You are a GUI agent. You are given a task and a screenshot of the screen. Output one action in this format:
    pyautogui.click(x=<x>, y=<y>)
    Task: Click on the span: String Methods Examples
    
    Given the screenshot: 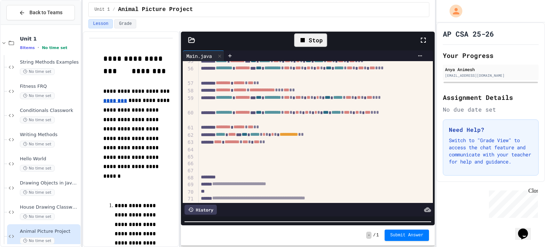 What is the action you would take?
    pyautogui.click(x=49, y=62)
    